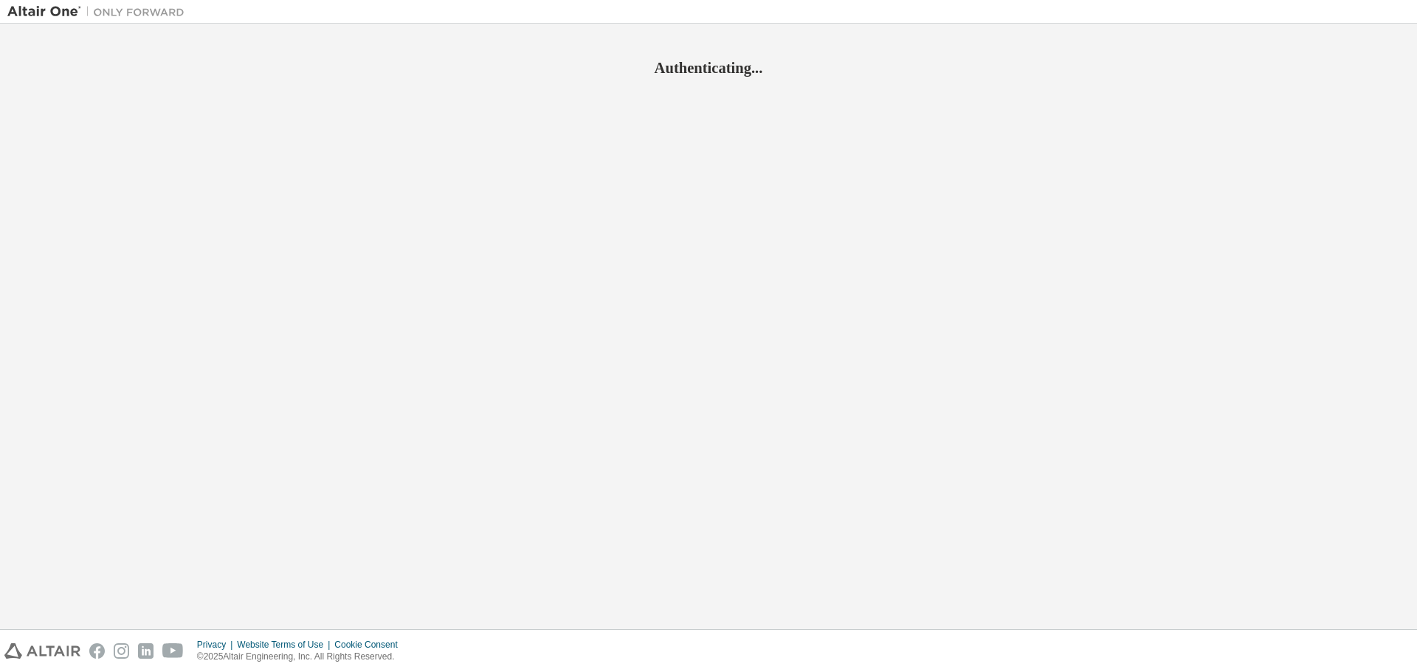  I want to click on h2: Authenticating..., so click(709, 68).